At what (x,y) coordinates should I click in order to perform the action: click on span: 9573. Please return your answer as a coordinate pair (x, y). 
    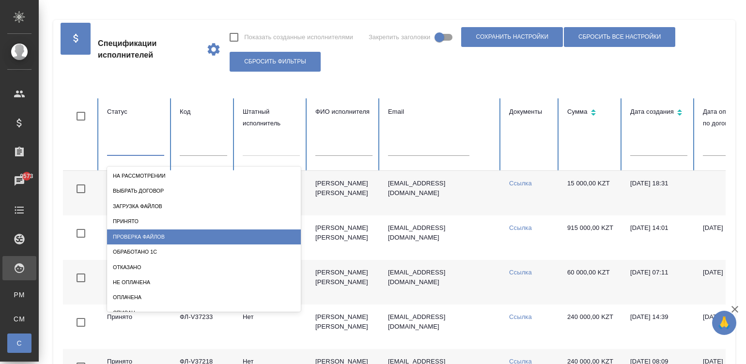
    Looking at the image, I should click on (26, 176).